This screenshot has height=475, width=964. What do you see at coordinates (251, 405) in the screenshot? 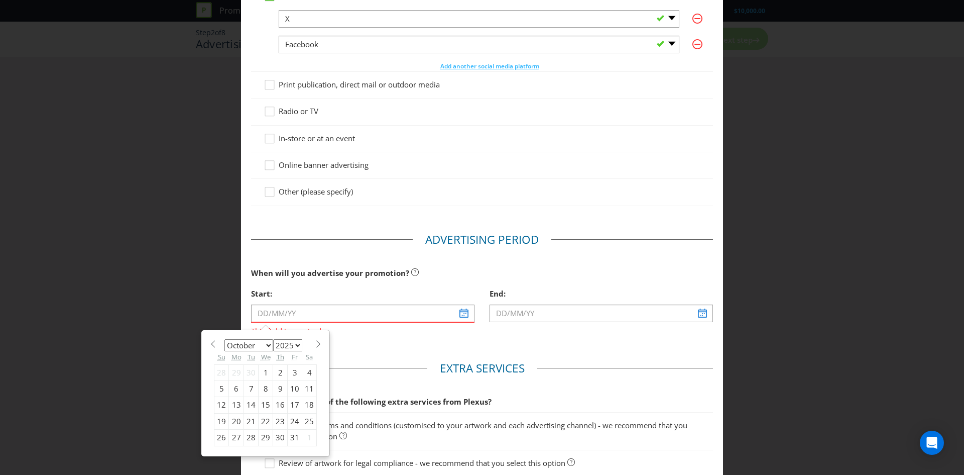
I see `div: 14` at bounding box center [251, 405].